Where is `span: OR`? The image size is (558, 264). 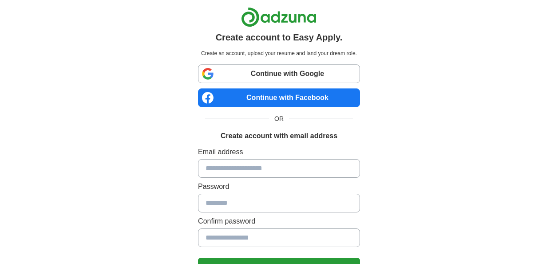
span: OR is located at coordinates (279, 119).